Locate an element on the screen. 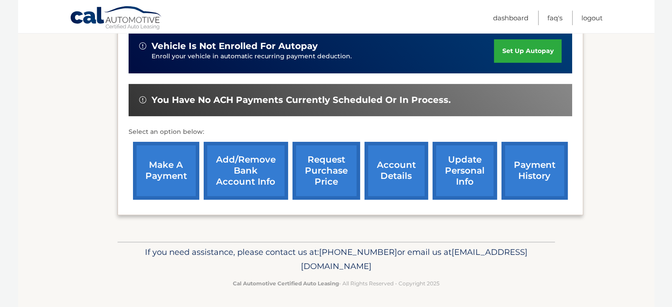 Image resolution: width=672 pixels, height=307 pixels. a: Logout is located at coordinates (592, 18).